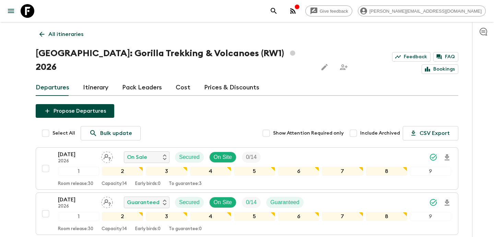  What do you see at coordinates (116, 133) in the screenshot?
I see `p: Bulk update` at bounding box center [116, 133].